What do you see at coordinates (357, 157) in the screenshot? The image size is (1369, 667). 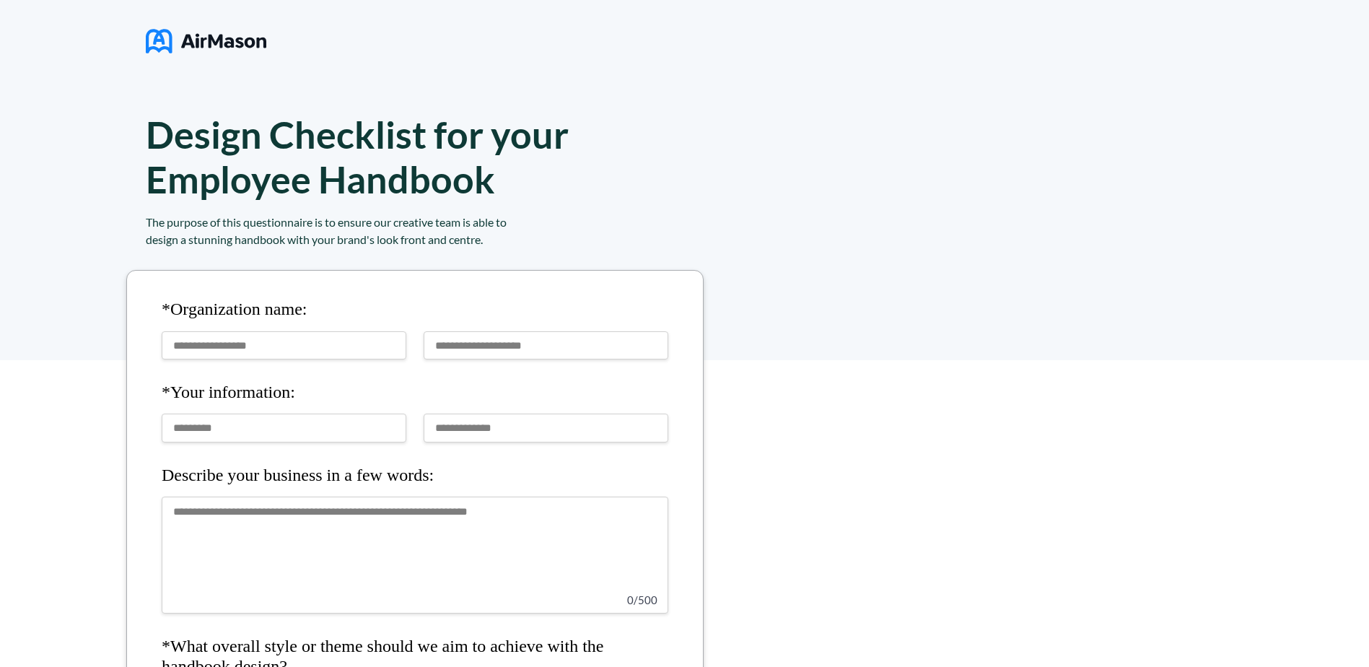 I see `h1: Design Checklist for your Employee Handbook` at bounding box center [357, 157].